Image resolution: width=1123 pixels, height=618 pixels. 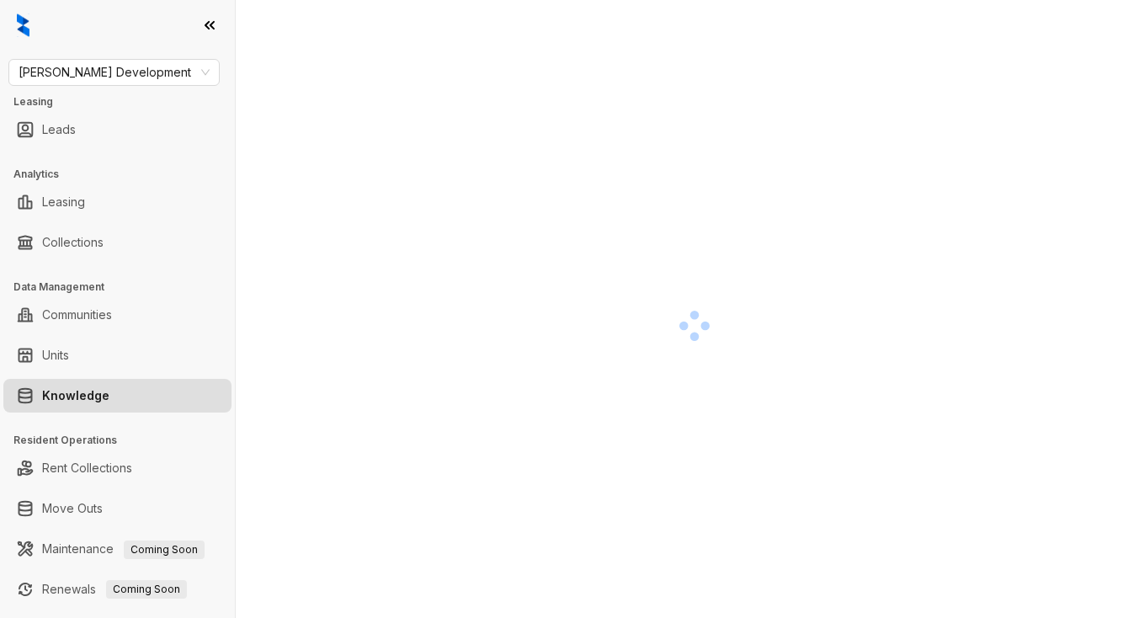 I want to click on span: Davis Development, so click(x=114, y=72).